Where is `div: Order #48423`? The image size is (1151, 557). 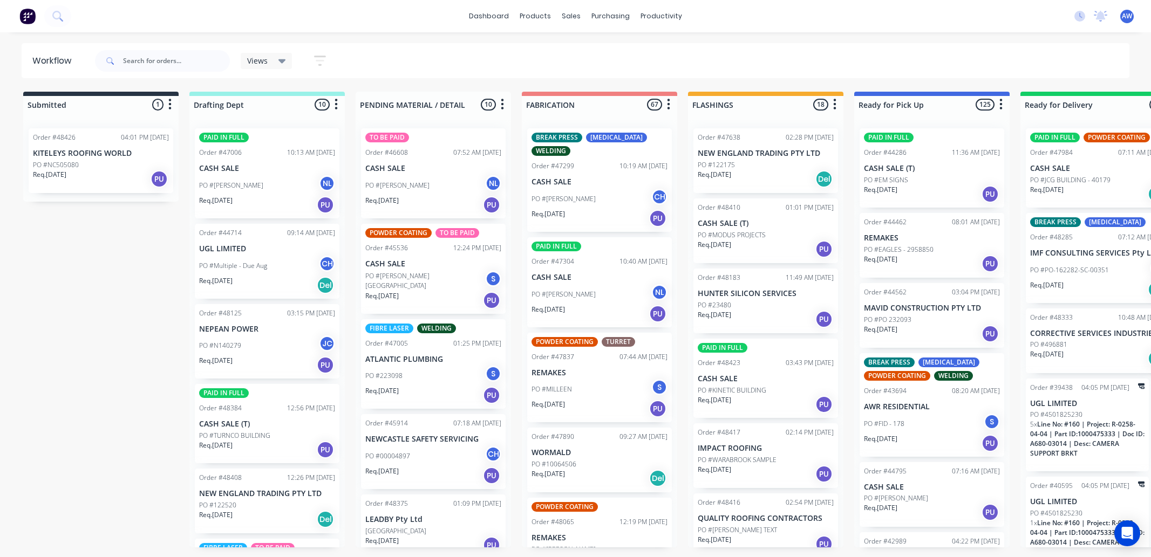 div: Order #48423 is located at coordinates (719, 363).